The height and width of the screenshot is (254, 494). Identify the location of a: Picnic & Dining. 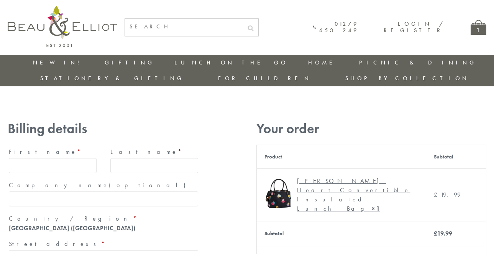
(418, 63).